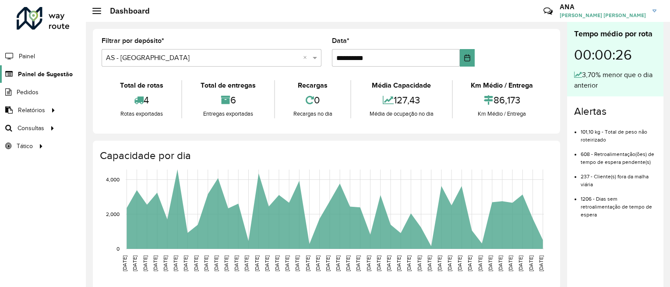 This screenshot has height=287, width=670. What do you see at coordinates (118, 248) in the screenshot?
I see `text: 0` at bounding box center [118, 248].